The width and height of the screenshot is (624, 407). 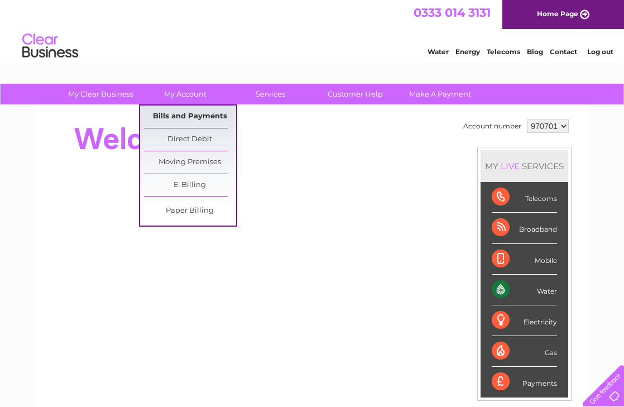 I want to click on td: Account number, so click(x=492, y=126).